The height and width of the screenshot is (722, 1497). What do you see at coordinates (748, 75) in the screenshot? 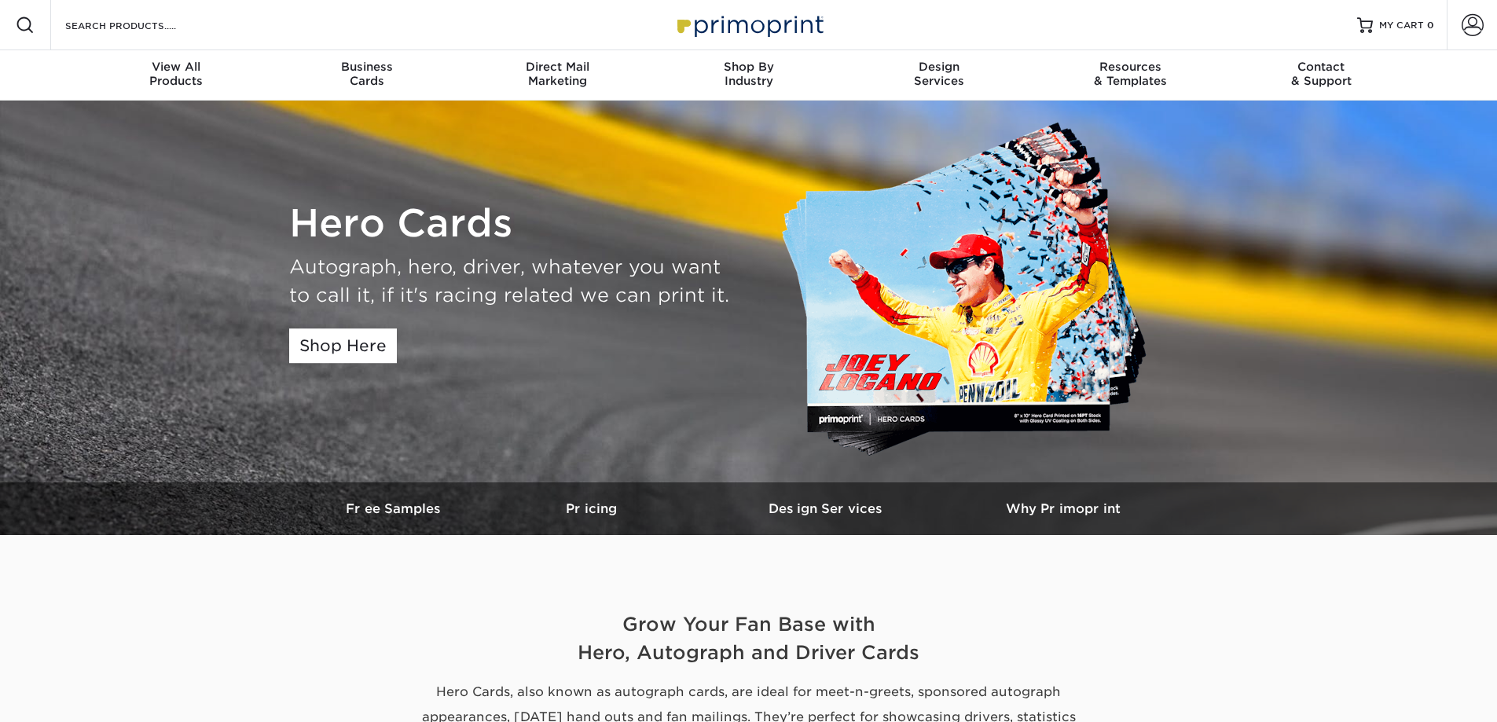
I see `a: Shop ByIndustry` at bounding box center [748, 75].